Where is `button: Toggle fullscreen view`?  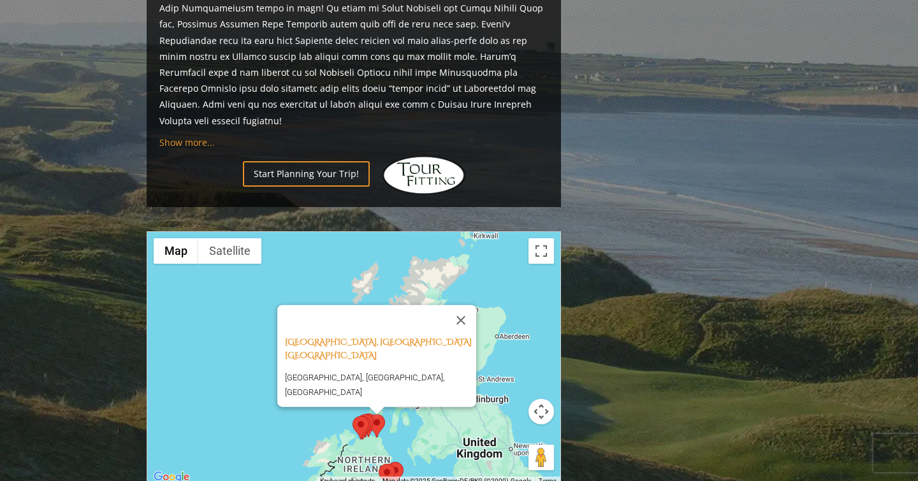 button: Toggle fullscreen view is located at coordinates (541, 251).